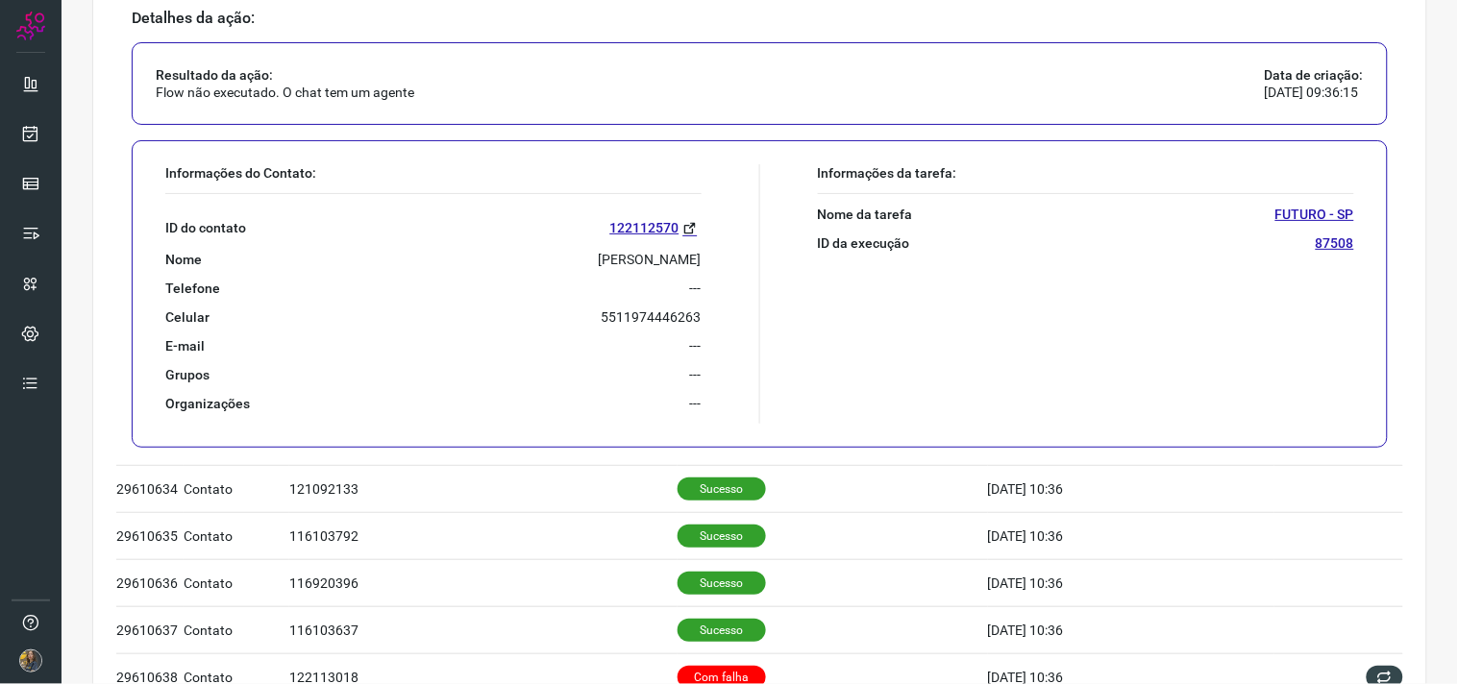 The height and width of the screenshot is (684, 1458). Describe the element at coordinates (484, 535) in the screenshot. I see `td: 116103792` at that location.